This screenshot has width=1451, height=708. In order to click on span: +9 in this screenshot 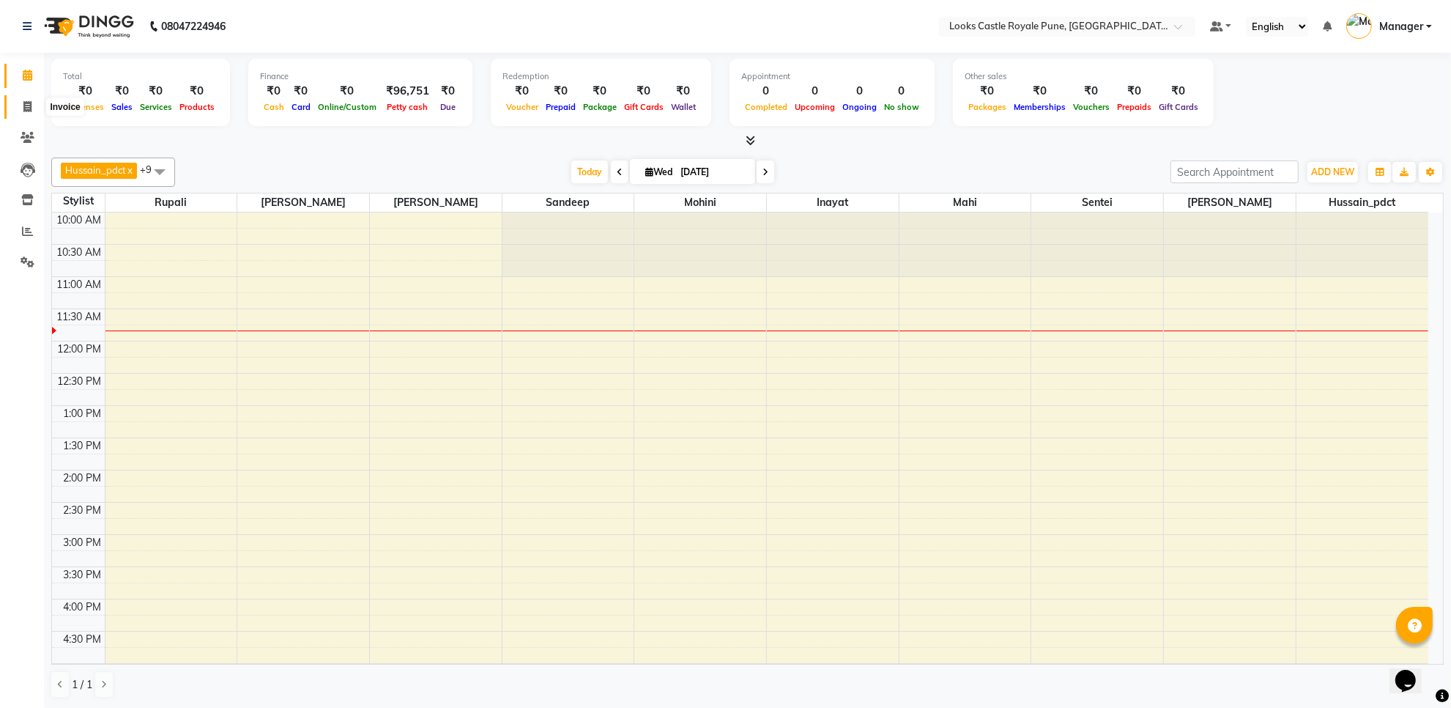, I will do `click(151, 169)`.